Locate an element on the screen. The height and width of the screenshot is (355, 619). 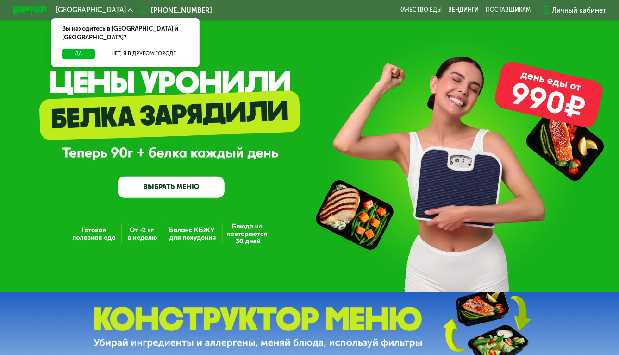
a: Качество еды is located at coordinates (420, 10).